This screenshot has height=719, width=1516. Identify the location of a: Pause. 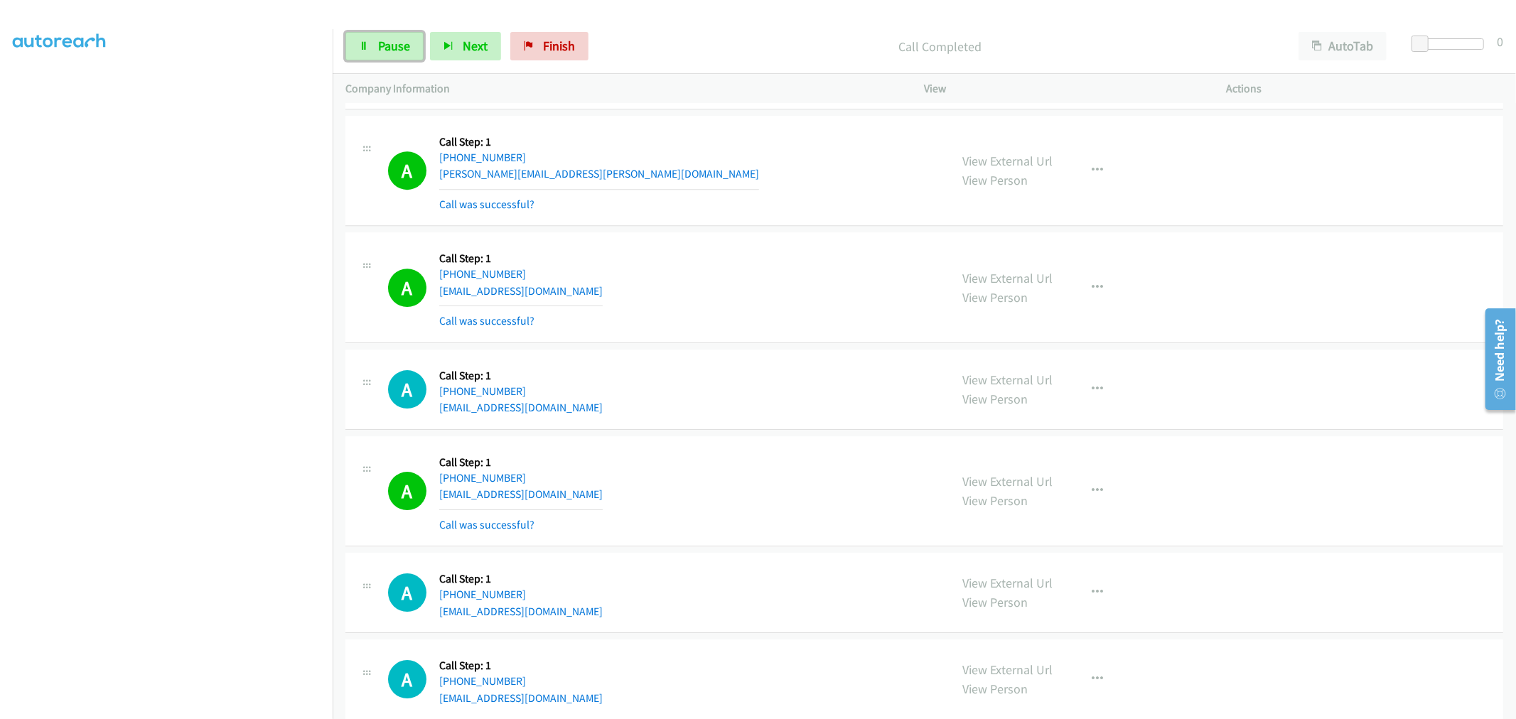
(385, 46).